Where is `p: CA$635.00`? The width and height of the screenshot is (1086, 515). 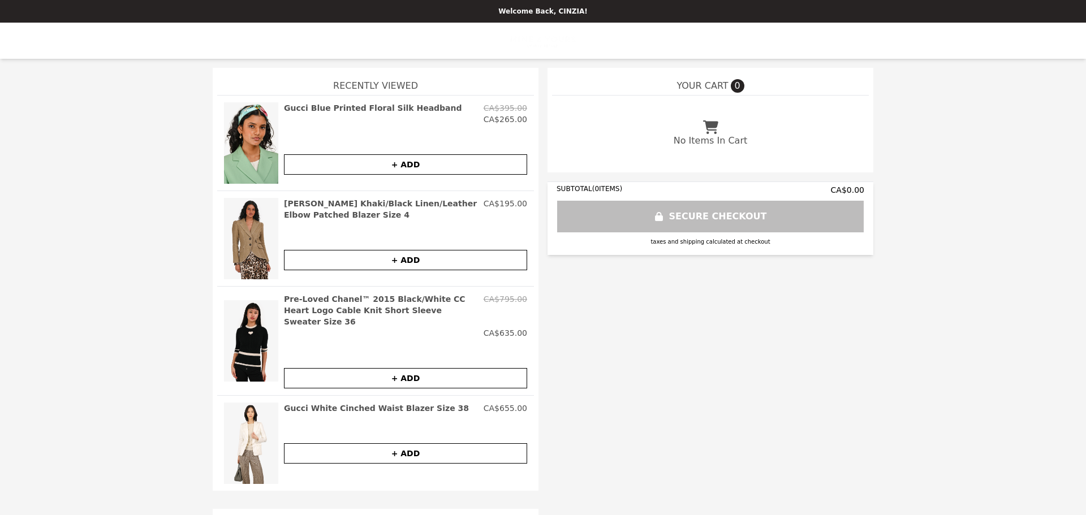
p: CA$635.00 is located at coordinates (505, 333).